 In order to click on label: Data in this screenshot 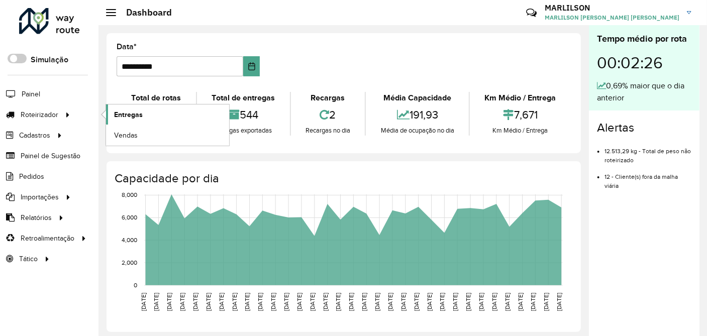, I will do `click(127, 47)`.